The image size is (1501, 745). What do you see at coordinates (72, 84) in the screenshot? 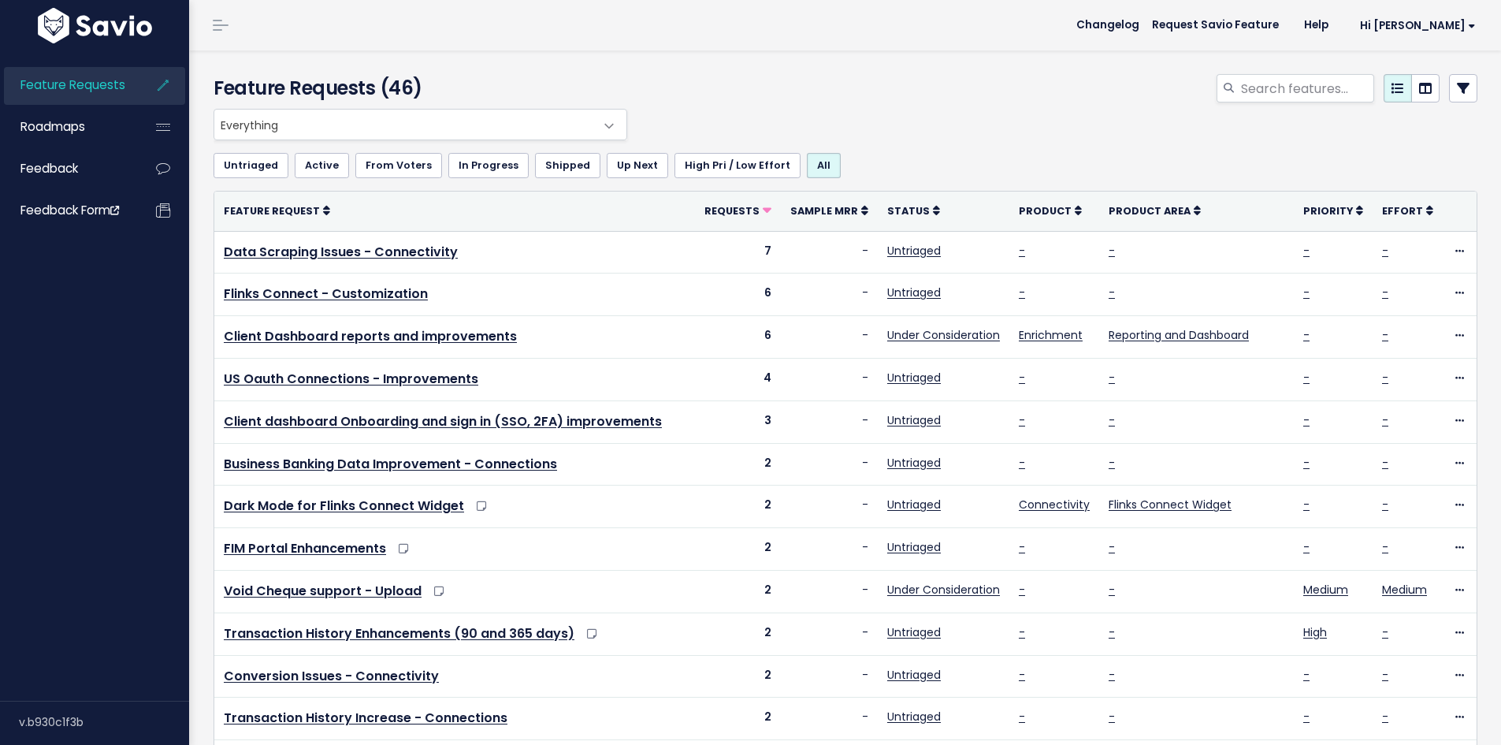
I see `span: Feature Requests` at bounding box center [72, 84].